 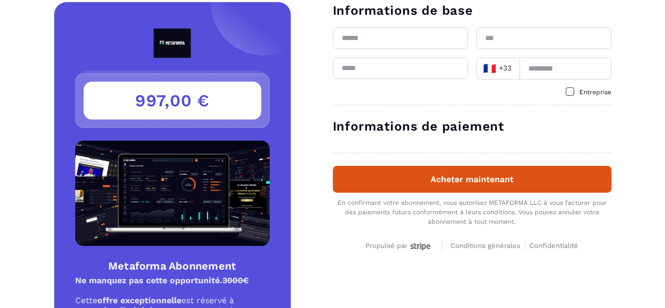 I want to click on span: Conditions générales, so click(x=485, y=245).